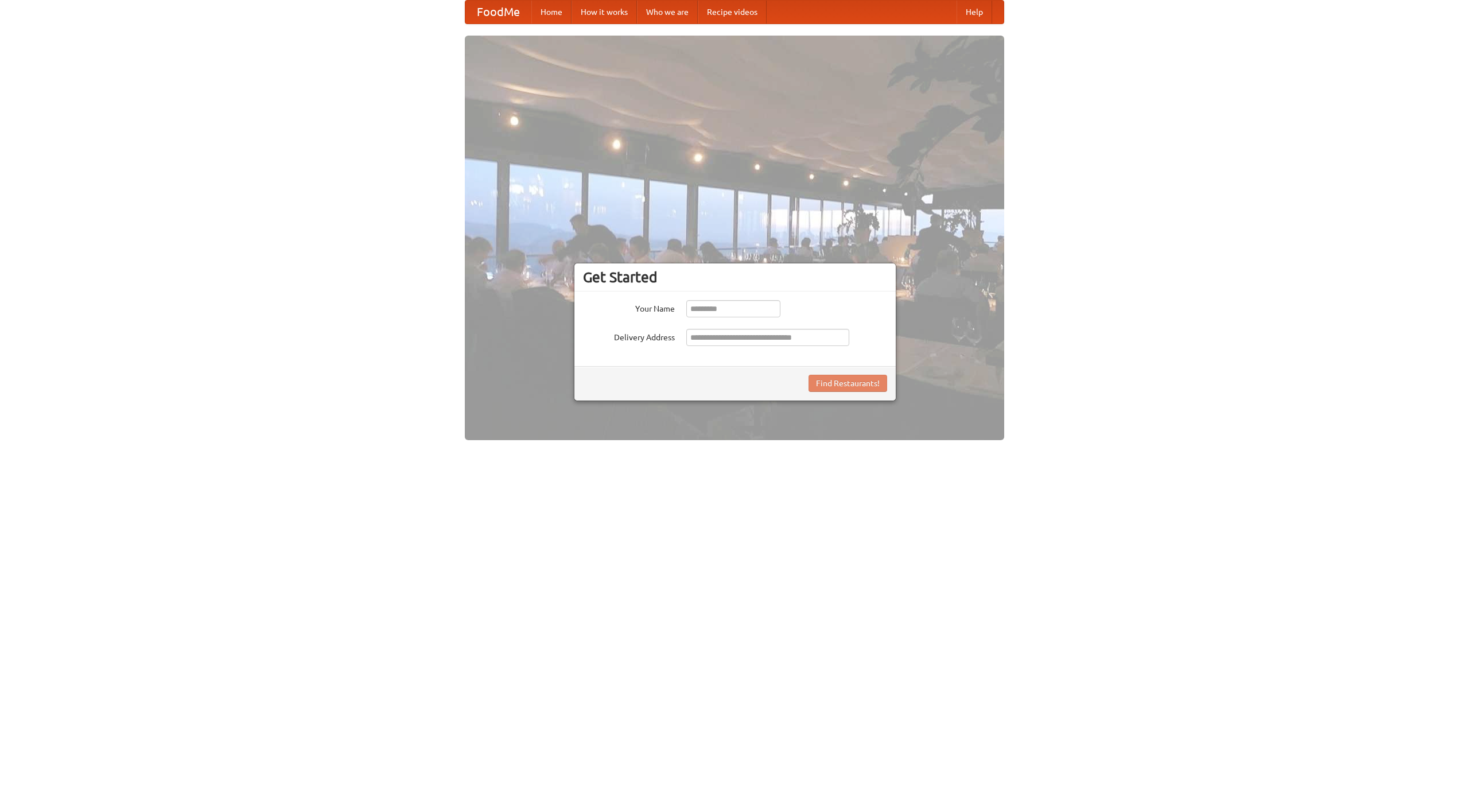 The width and height of the screenshot is (1469, 812). Describe the element at coordinates (735, 278) in the screenshot. I see `h3: Get Started` at that location.